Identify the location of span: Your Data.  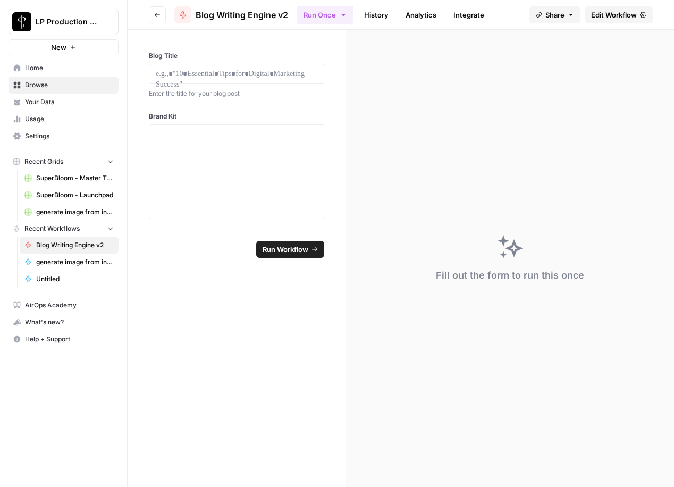
(69, 102).